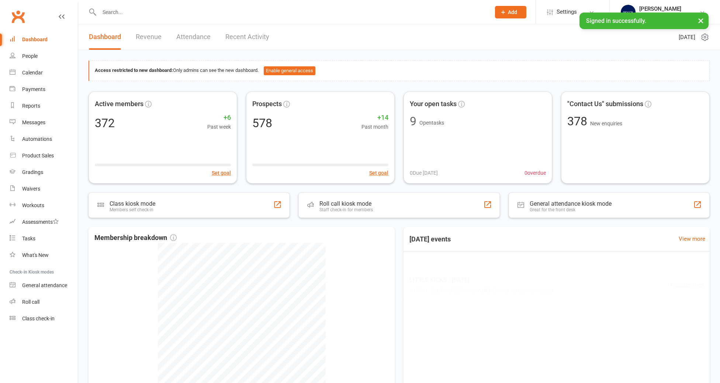 Image resolution: width=720 pixels, height=383 pixels. I want to click on div: Payments, so click(34, 89).